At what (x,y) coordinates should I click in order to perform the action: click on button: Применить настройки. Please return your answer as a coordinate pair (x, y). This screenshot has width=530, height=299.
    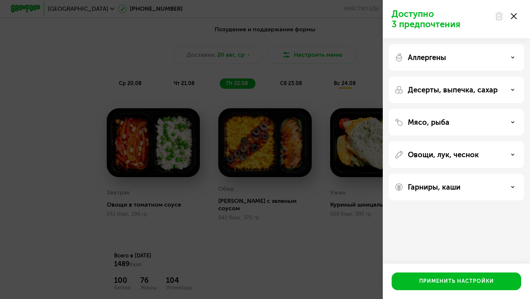
    Looking at the image, I should click on (456, 281).